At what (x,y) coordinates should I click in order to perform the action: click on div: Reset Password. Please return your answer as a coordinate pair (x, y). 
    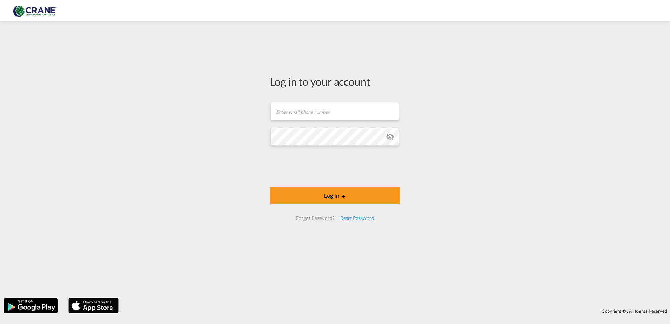
    Looking at the image, I should click on (357, 218).